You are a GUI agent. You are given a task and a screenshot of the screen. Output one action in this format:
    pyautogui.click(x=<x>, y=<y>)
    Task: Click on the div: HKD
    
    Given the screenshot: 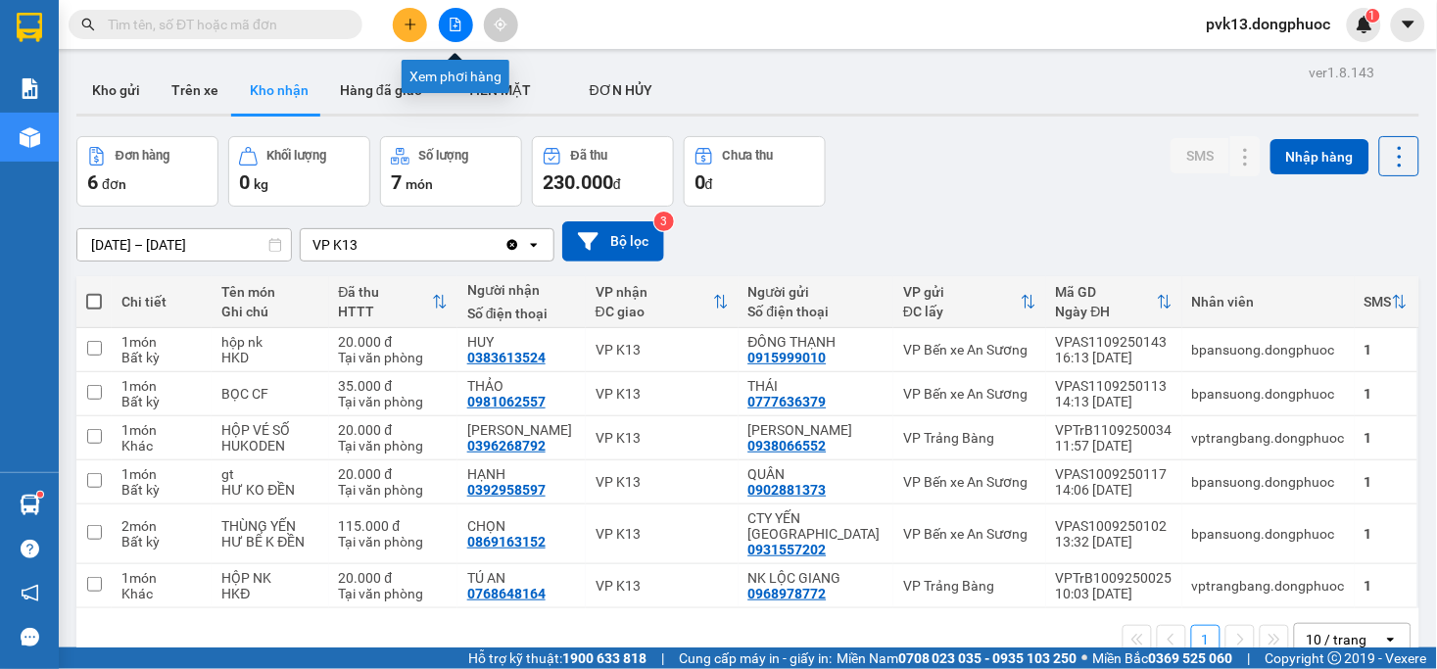 What is the action you would take?
    pyautogui.click(x=269, y=358)
    